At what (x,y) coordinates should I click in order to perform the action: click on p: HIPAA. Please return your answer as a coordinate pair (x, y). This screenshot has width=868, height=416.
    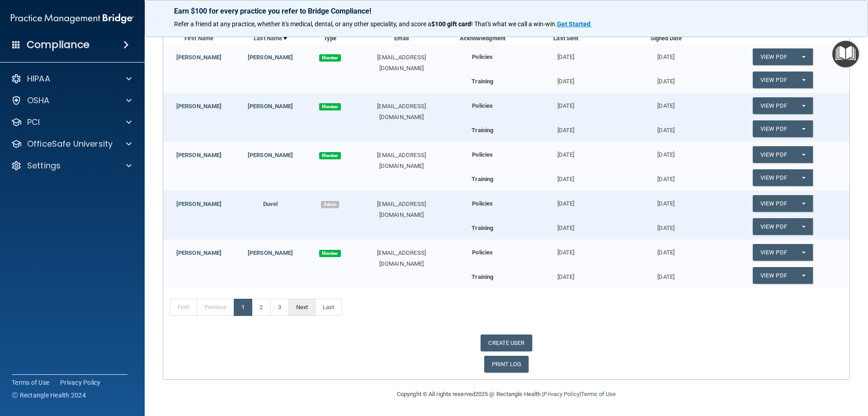
    Looking at the image, I should click on (38, 79).